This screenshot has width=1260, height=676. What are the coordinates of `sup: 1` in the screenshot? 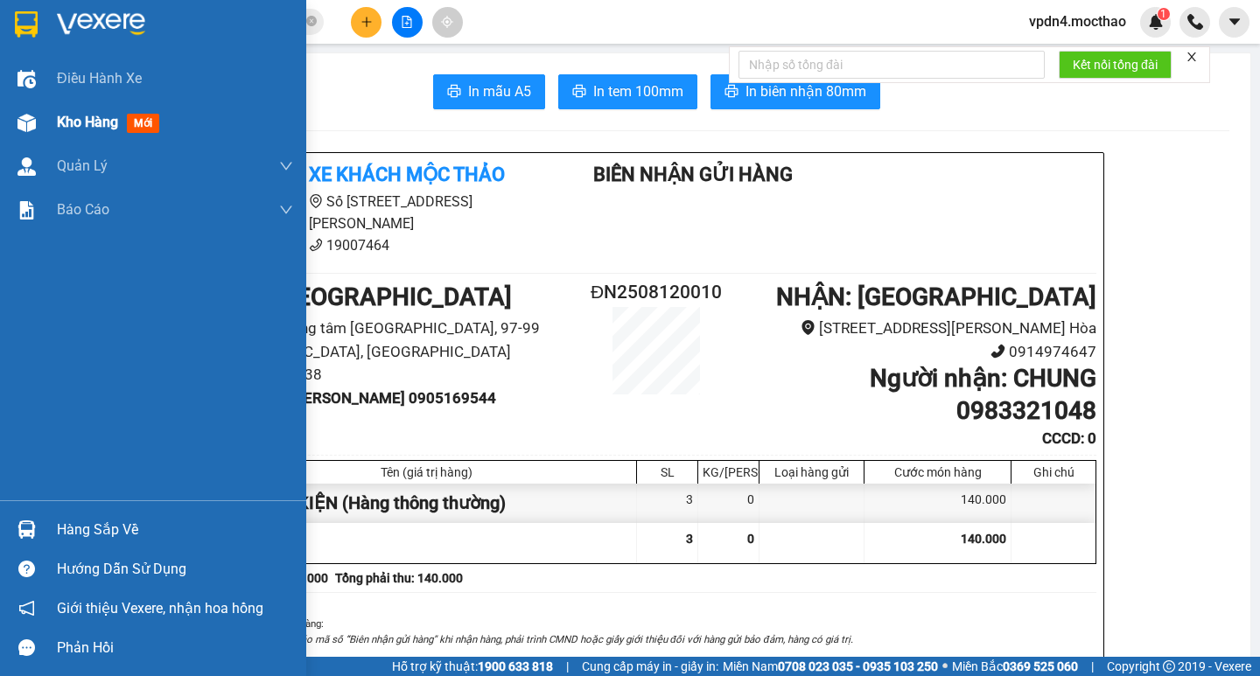 It's located at (1164, 14).